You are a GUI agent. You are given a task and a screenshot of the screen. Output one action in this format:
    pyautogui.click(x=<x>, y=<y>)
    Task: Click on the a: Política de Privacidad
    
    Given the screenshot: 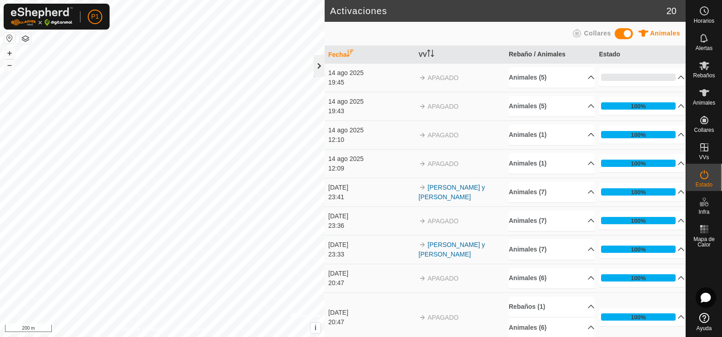 What is the action you would take?
    pyautogui.click(x=141, y=329)
    